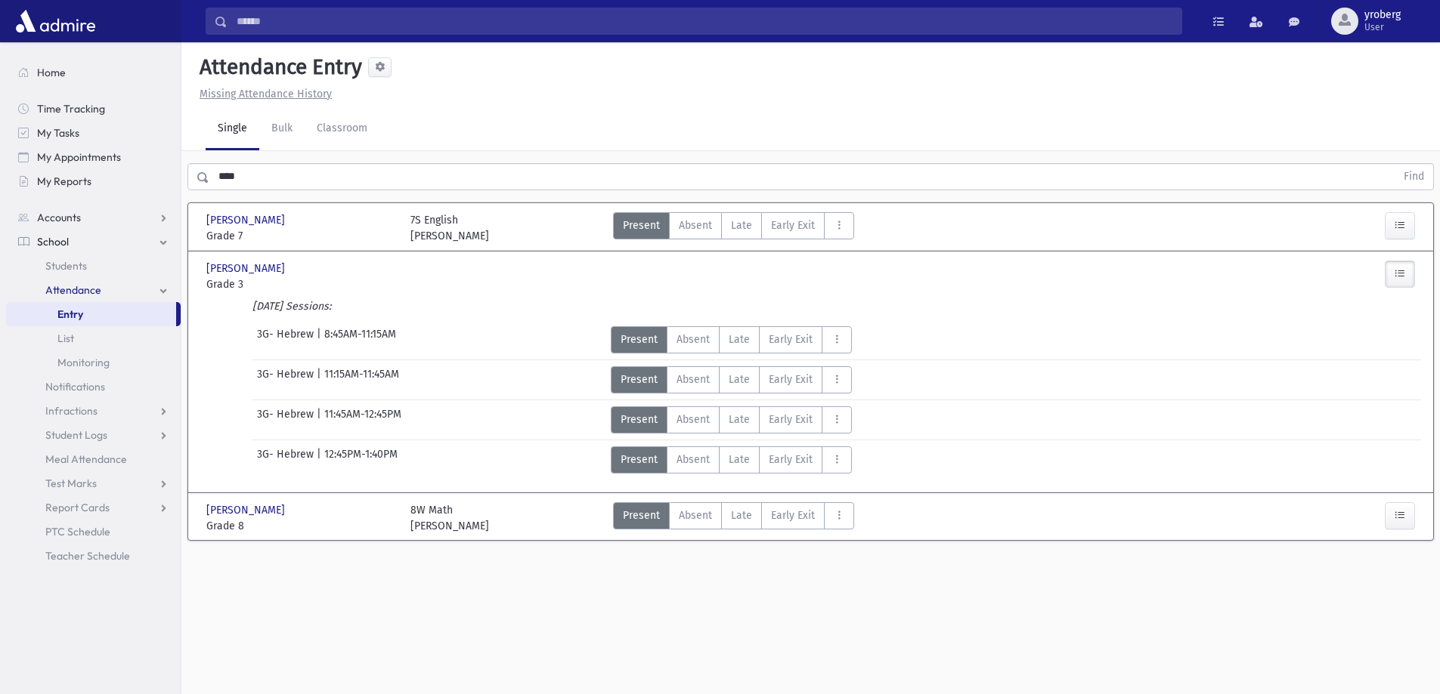 The height and width of the screenshot is (694, 1440). Describe the element at coordinates (58, 133) in the screenshot. I see `span: My Tasks` at that location.